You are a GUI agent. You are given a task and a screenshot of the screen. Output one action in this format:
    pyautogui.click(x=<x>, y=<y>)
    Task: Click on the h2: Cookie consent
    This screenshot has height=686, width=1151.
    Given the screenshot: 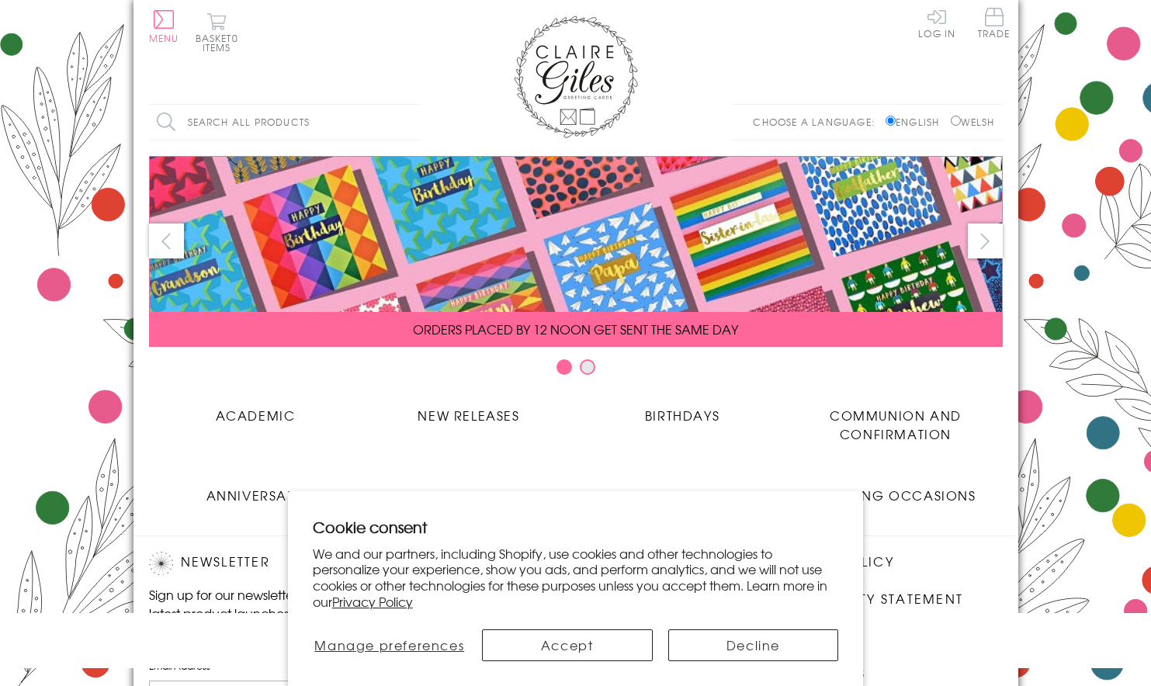 What is the action you would take?
    pyautogui.click(x=576, y=527)
    